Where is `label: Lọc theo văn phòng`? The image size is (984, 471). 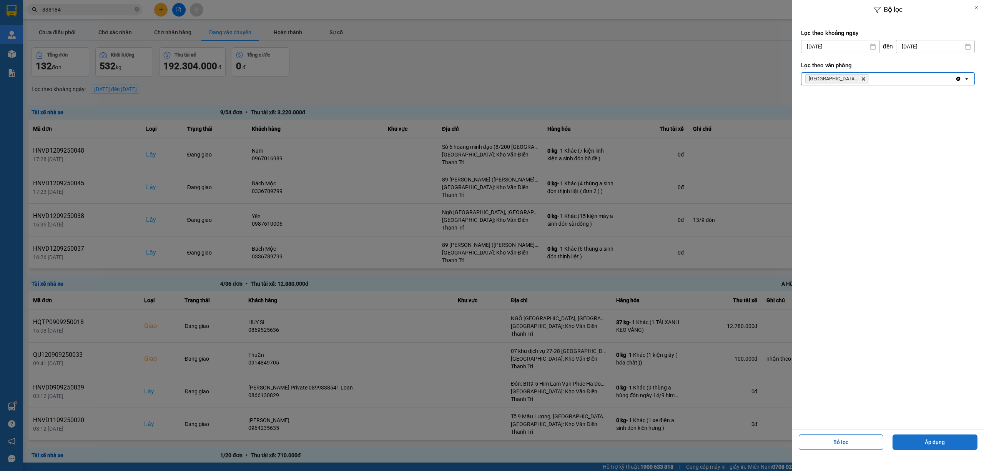
label: Lọc theo văn phòng is located at coordinates (888, 65).